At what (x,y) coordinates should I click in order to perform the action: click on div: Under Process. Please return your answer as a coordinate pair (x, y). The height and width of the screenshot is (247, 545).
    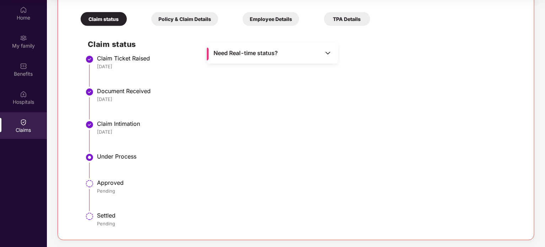
    Looking at the image, I should click on (308, 156).